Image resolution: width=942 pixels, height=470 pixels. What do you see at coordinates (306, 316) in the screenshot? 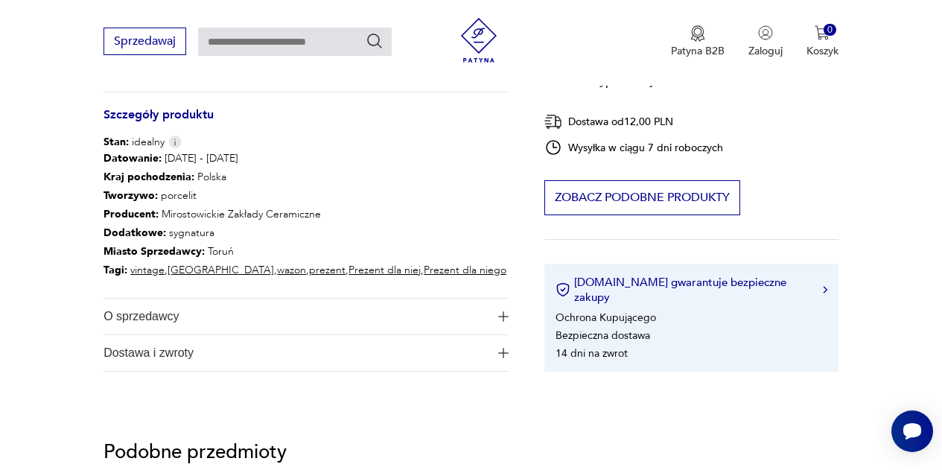
I see `button: Ikona plusaO sprzedawcy` at bounding box center [306, 316].